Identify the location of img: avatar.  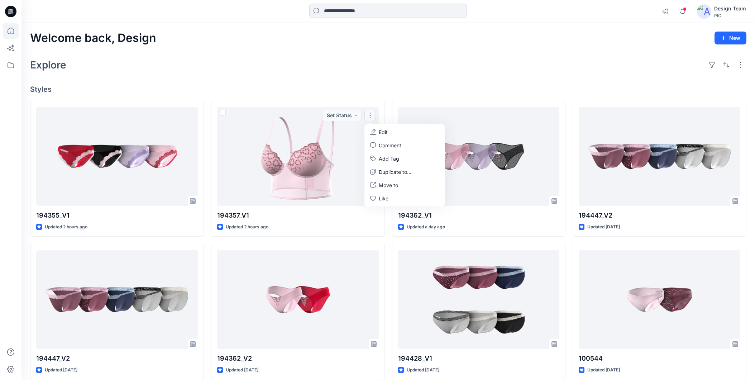
(705, 11).